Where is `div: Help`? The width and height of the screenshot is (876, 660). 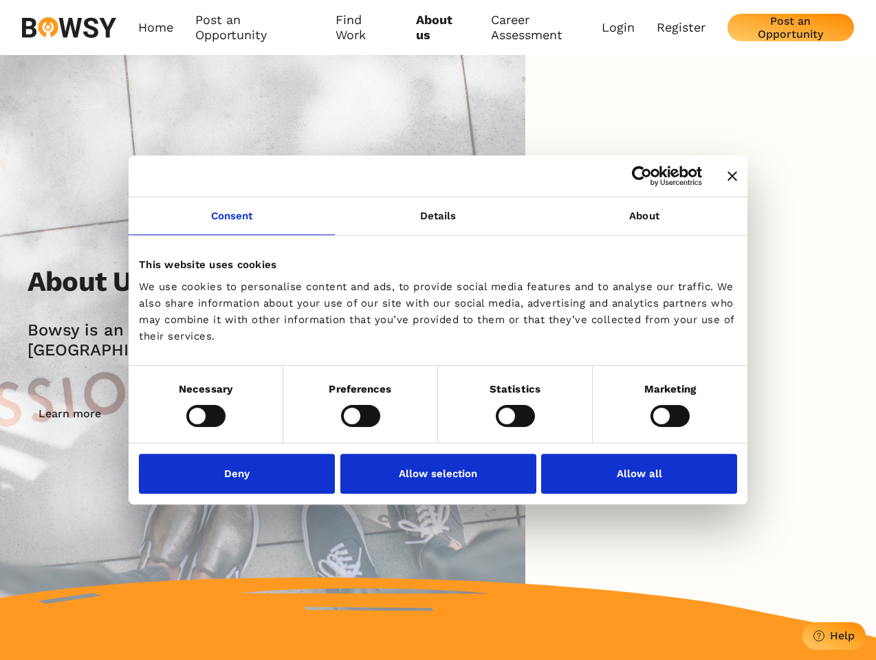
div: Help is located at coordinates (843, 636).